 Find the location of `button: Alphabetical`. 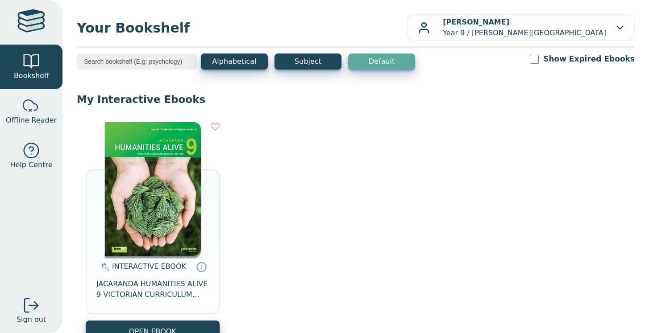

button: Alphabetical is located at coordinates (234, 62).